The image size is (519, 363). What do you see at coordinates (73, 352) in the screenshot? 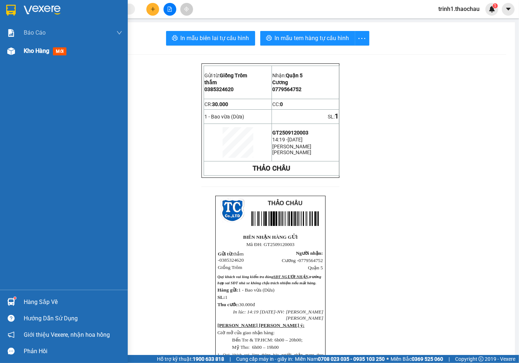
I see `div: Phản hồi` at bounding box center [73, 352].